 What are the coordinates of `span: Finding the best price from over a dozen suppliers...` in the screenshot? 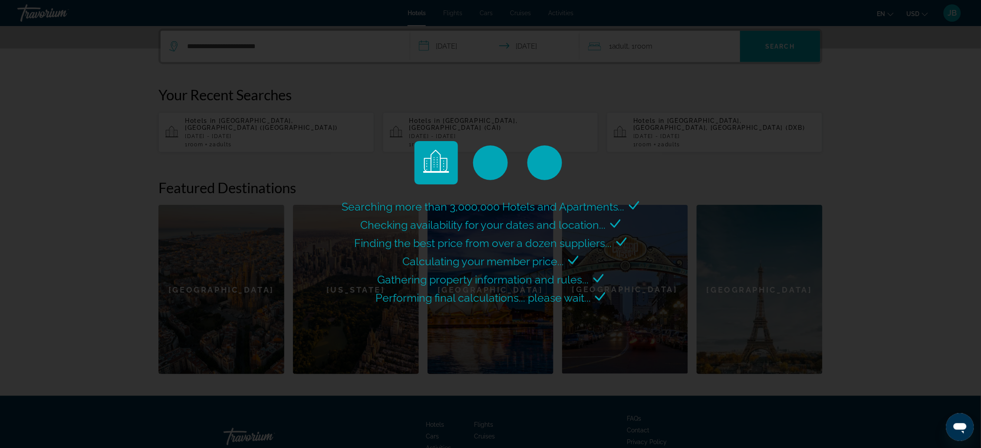 It's located at (483, 243).